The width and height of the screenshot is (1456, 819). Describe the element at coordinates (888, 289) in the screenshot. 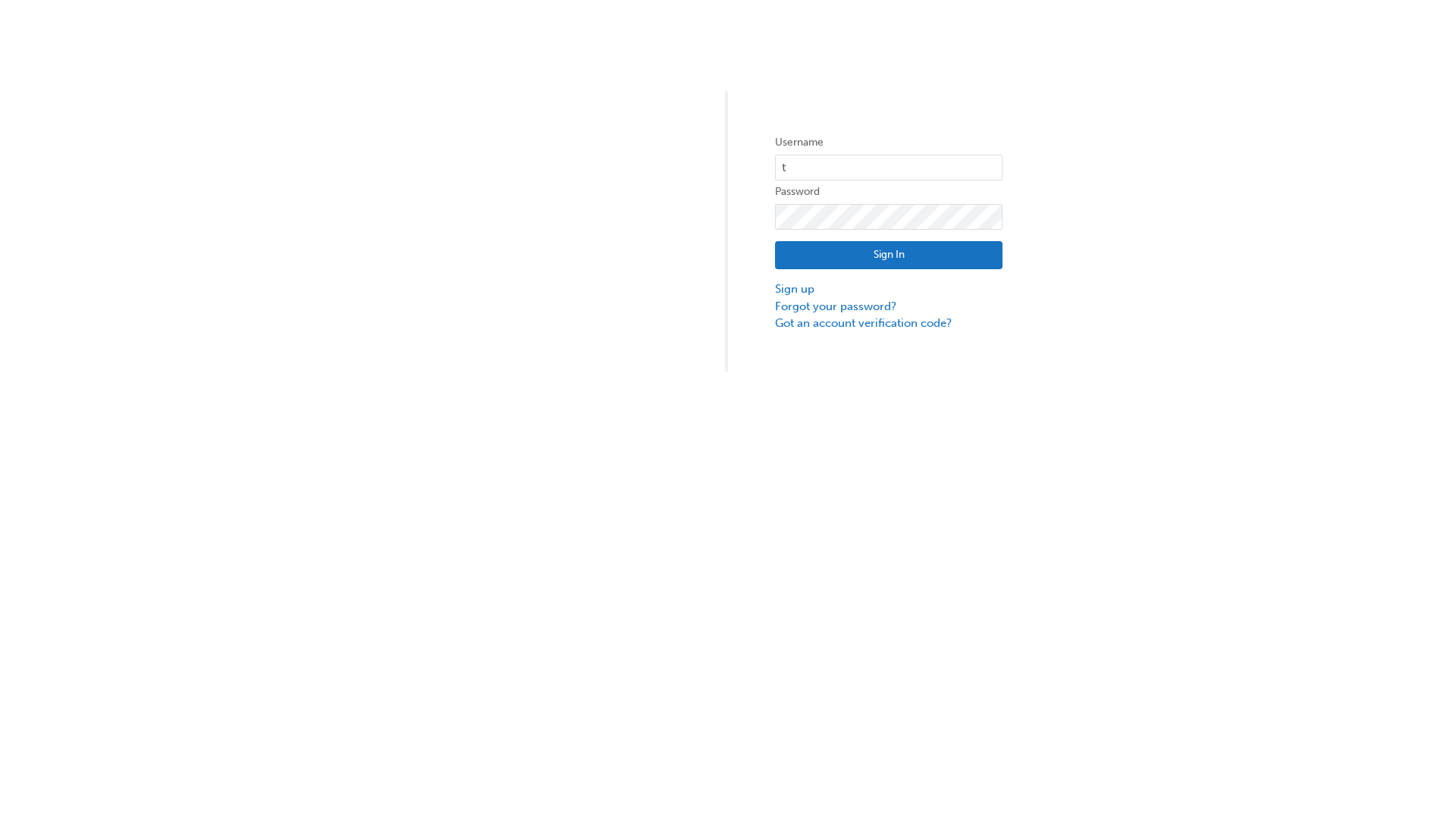

I see `a: Sign up` at that location.